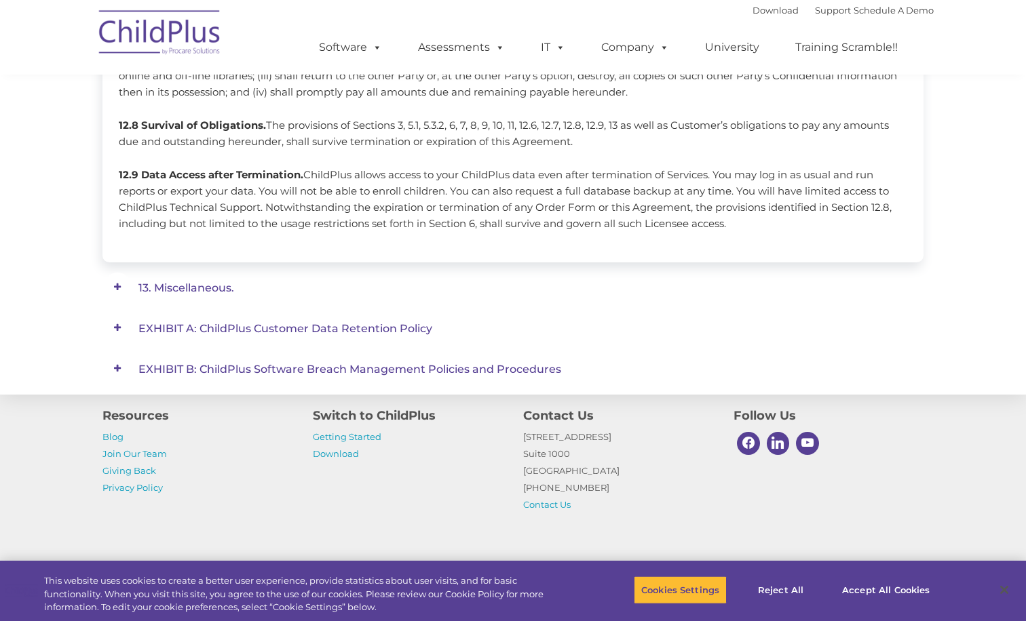 This screenshot has width=1026, height=621. What do you see at coordinates (461, 47) in the screenshot?
I see `a: Assessments` at bounding box center [461, 47].